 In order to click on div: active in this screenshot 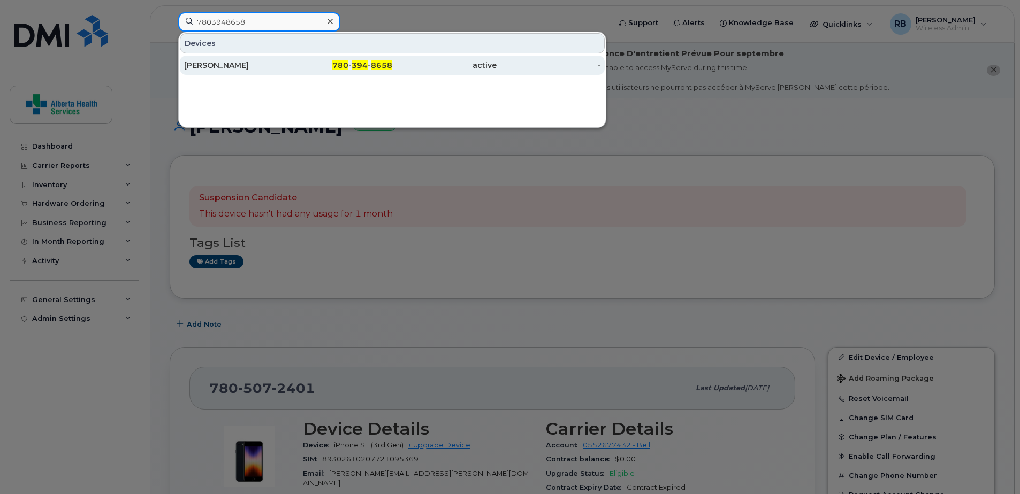, I will do `click(444, 65)`.